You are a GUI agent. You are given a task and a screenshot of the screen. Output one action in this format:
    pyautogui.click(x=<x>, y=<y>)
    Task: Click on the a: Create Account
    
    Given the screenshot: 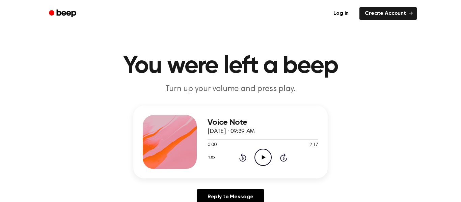 What is the action you would take?
    pyautogui.click(x=388, y=13)
    